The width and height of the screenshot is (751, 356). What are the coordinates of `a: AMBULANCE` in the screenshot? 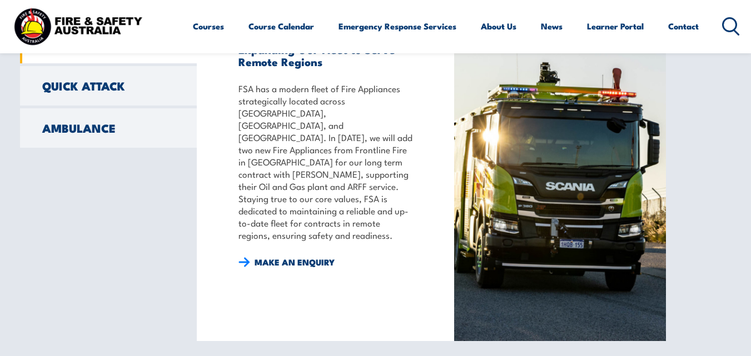 It's located at (108, 128).